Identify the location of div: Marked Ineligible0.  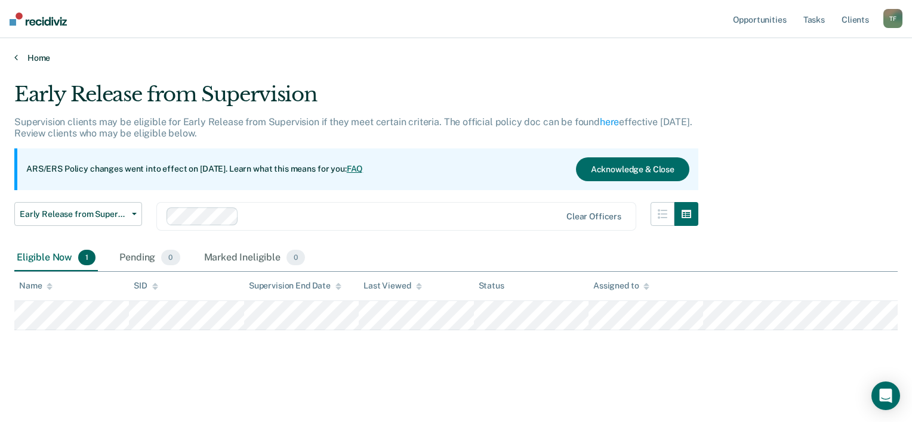
(255, 258).